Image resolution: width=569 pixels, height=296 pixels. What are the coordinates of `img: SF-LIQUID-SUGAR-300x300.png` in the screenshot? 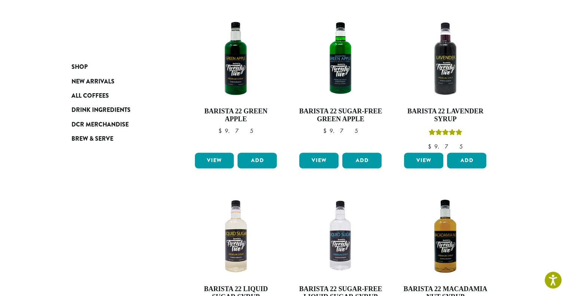 It's located at (340, 236).